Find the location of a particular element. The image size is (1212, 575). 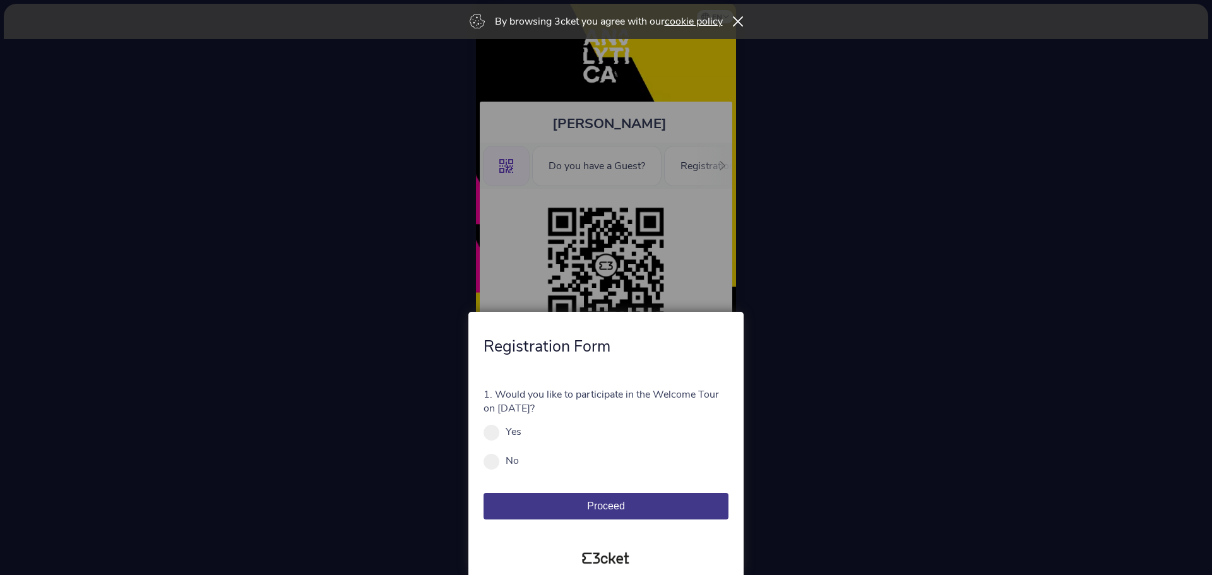

a: cookie policy is located at coordinates (694, 21).